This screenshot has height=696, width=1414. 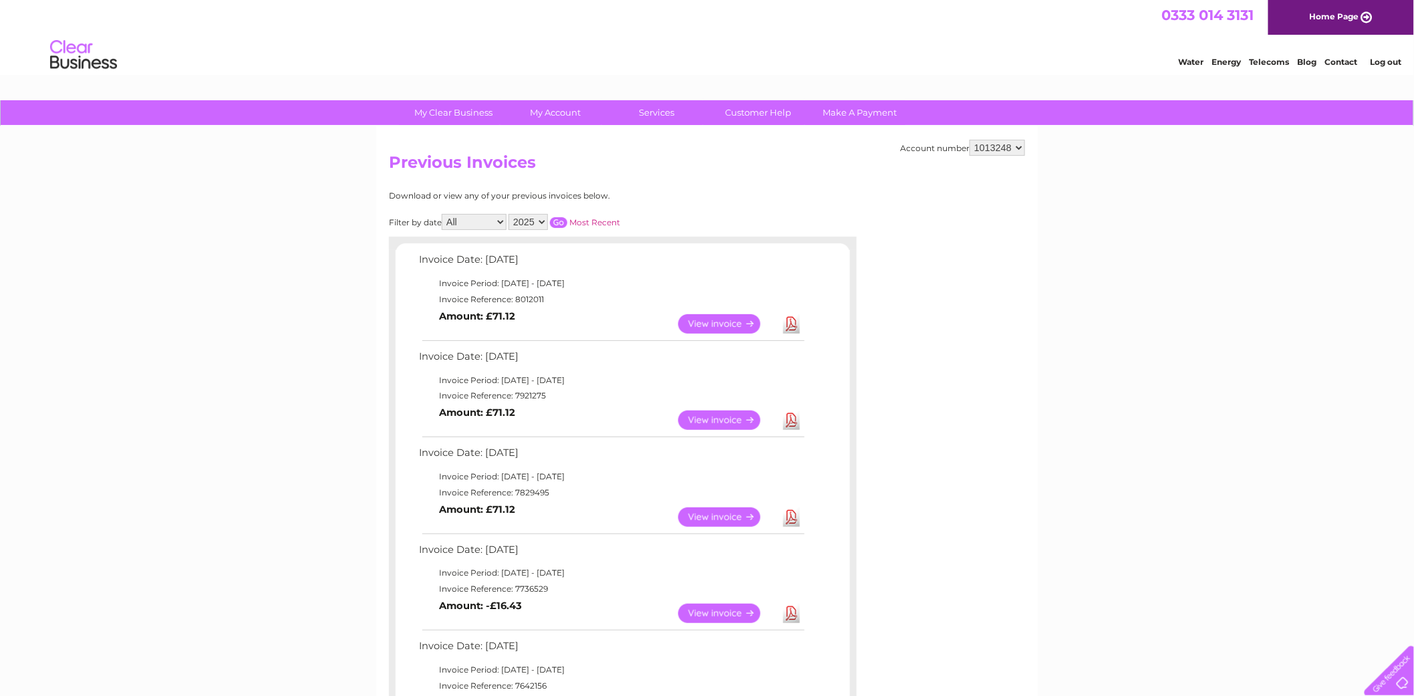 I want to click on td: Invoice Reference: 7829495, so click(x=611, y=493).